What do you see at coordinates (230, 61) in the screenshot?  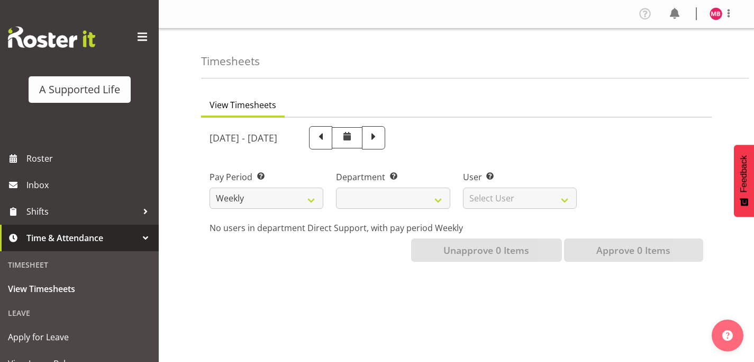 I see `h4: Timesheets` at bounding box center [230, 61].